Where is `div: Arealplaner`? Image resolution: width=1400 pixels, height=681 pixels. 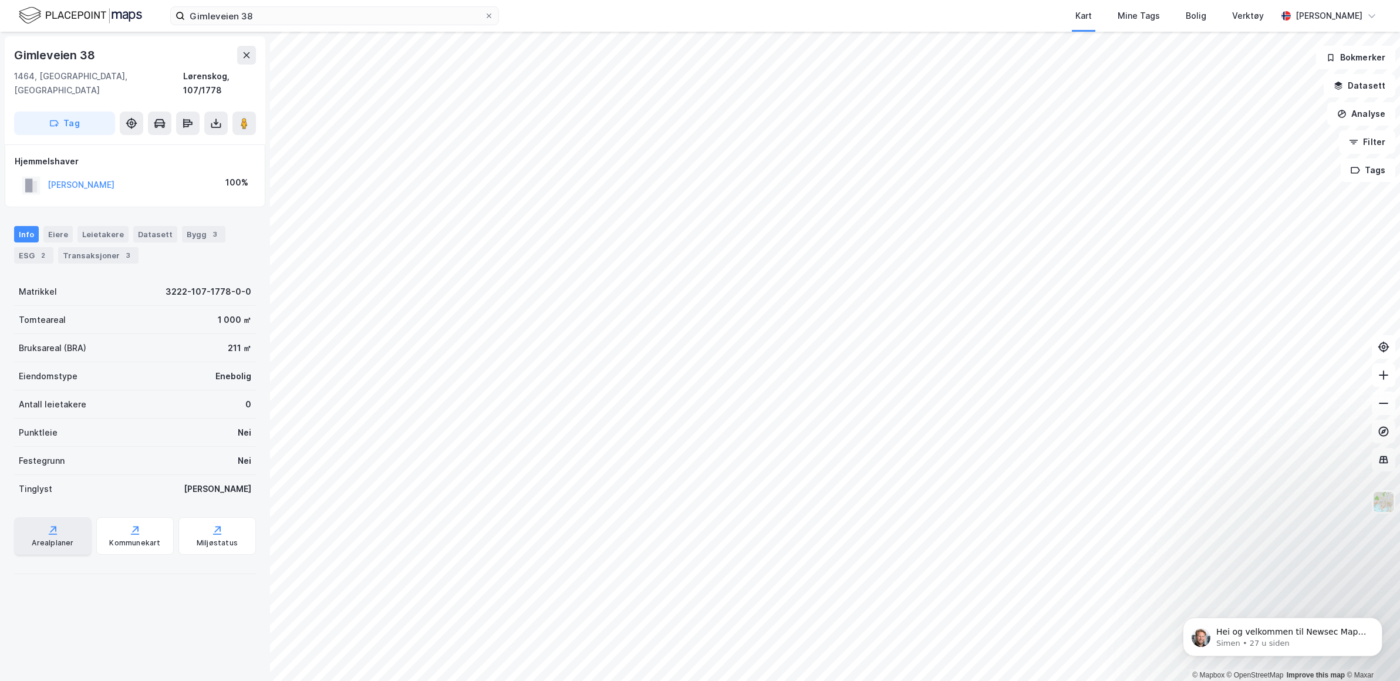 div: Arealplaner is located at coordinates (52, 543).